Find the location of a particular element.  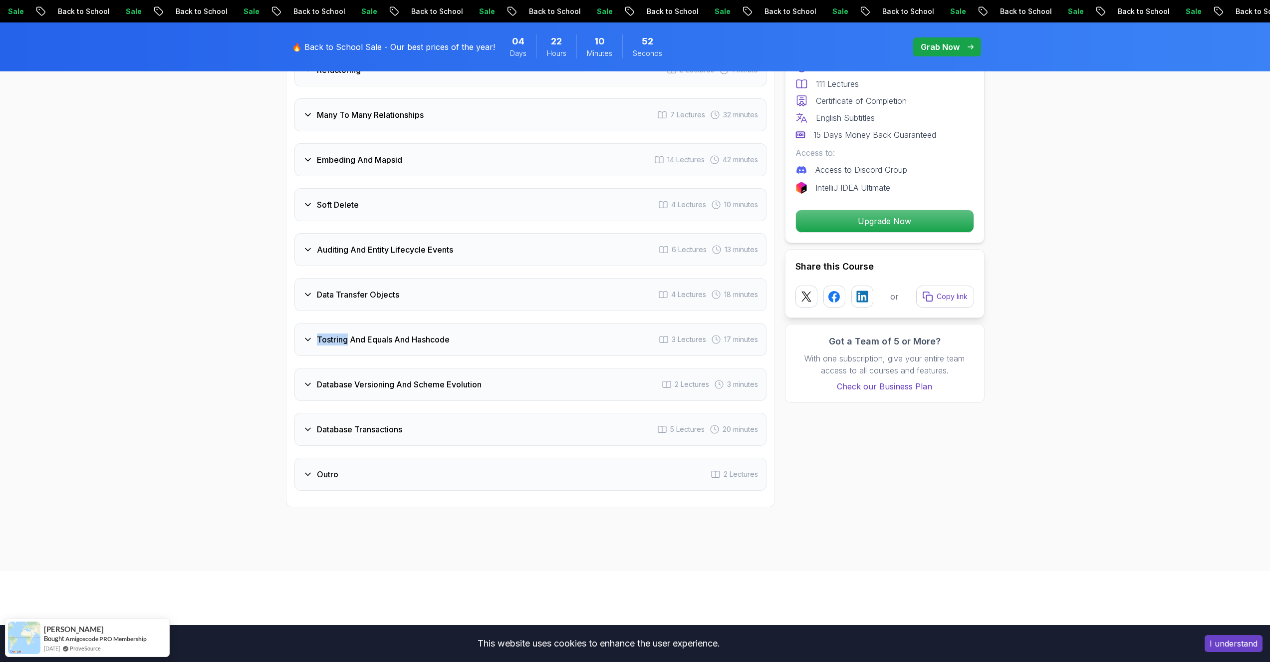

p: Upgrade Now is located at coordinates (885, 221).